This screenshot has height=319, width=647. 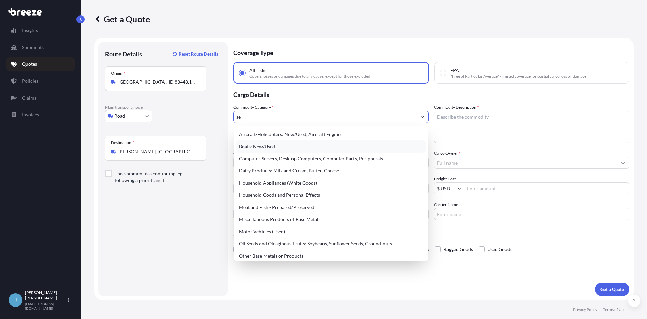 I want to click on label: Commodity Value, so click(x=250, y=153).